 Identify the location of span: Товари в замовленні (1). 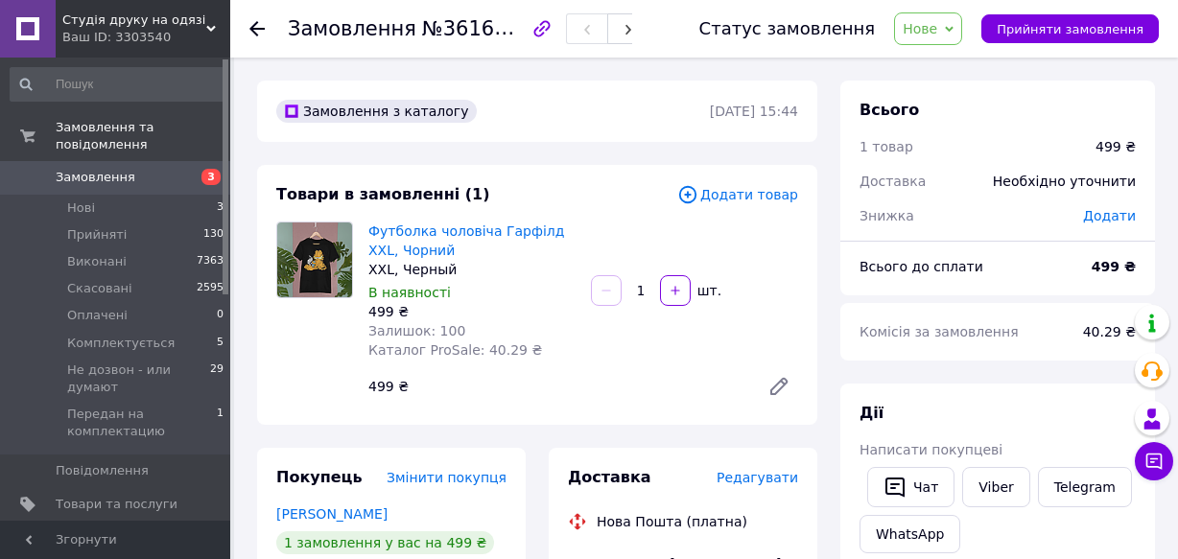
(383, 194).